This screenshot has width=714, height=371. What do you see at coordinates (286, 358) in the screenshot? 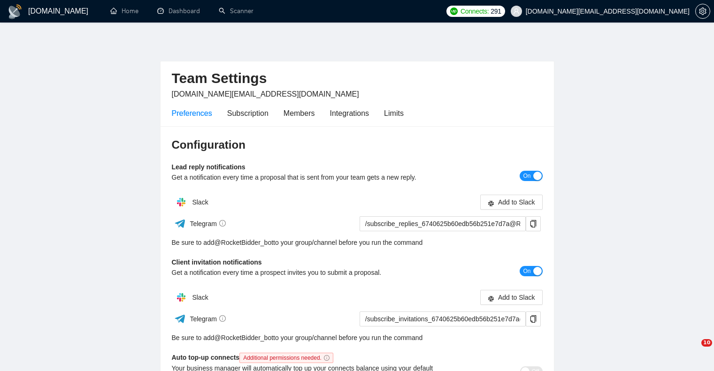
I see `span: Additional permissions needed.` at bounding box center [286, 358].